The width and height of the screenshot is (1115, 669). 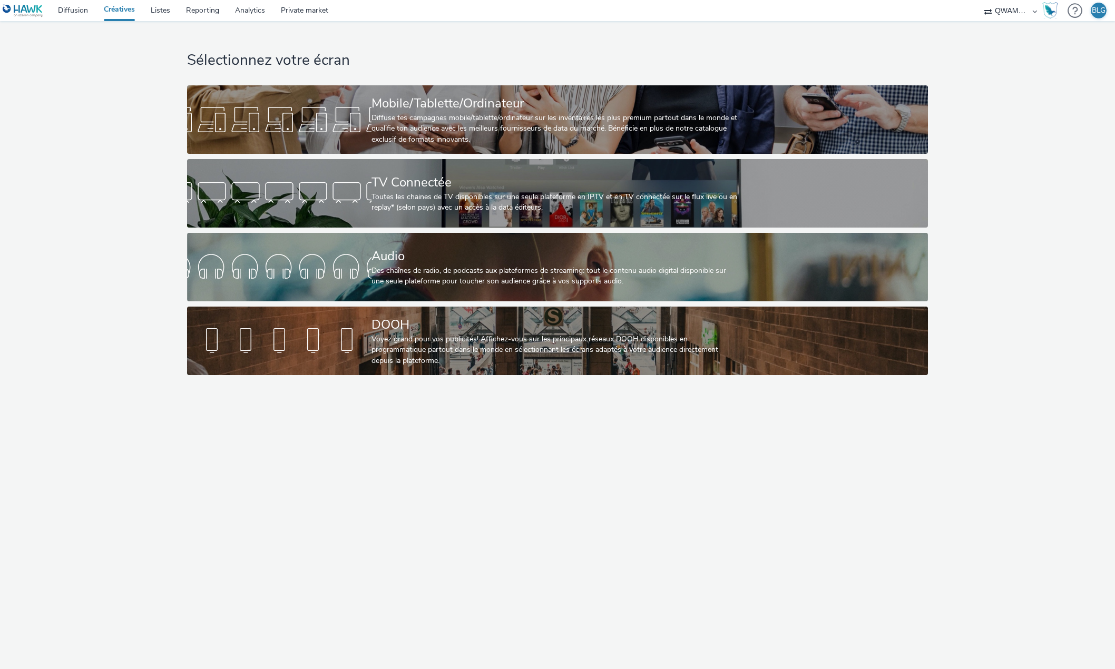 I want to click on a: Hawk Academy, so click(x=1052, y=11).